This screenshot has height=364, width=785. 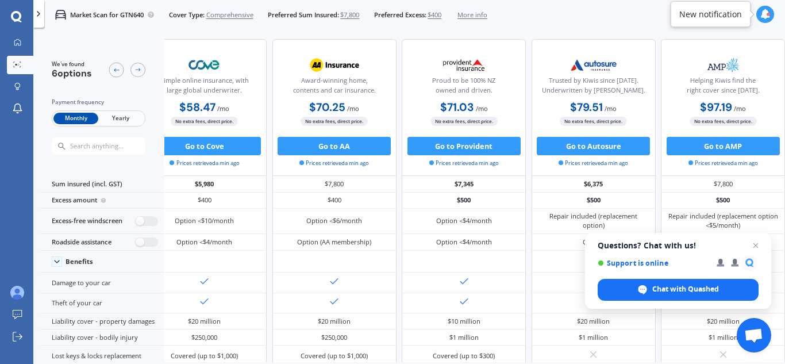 I want to click on div: Option <$6/month, so click(x=334, y=221).